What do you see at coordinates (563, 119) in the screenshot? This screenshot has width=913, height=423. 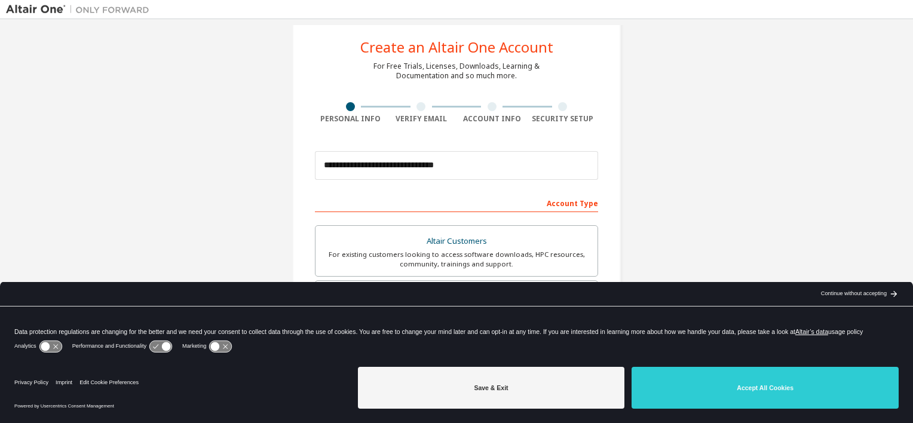 I see `div: Security Setup` at bounding box center [563, 119].